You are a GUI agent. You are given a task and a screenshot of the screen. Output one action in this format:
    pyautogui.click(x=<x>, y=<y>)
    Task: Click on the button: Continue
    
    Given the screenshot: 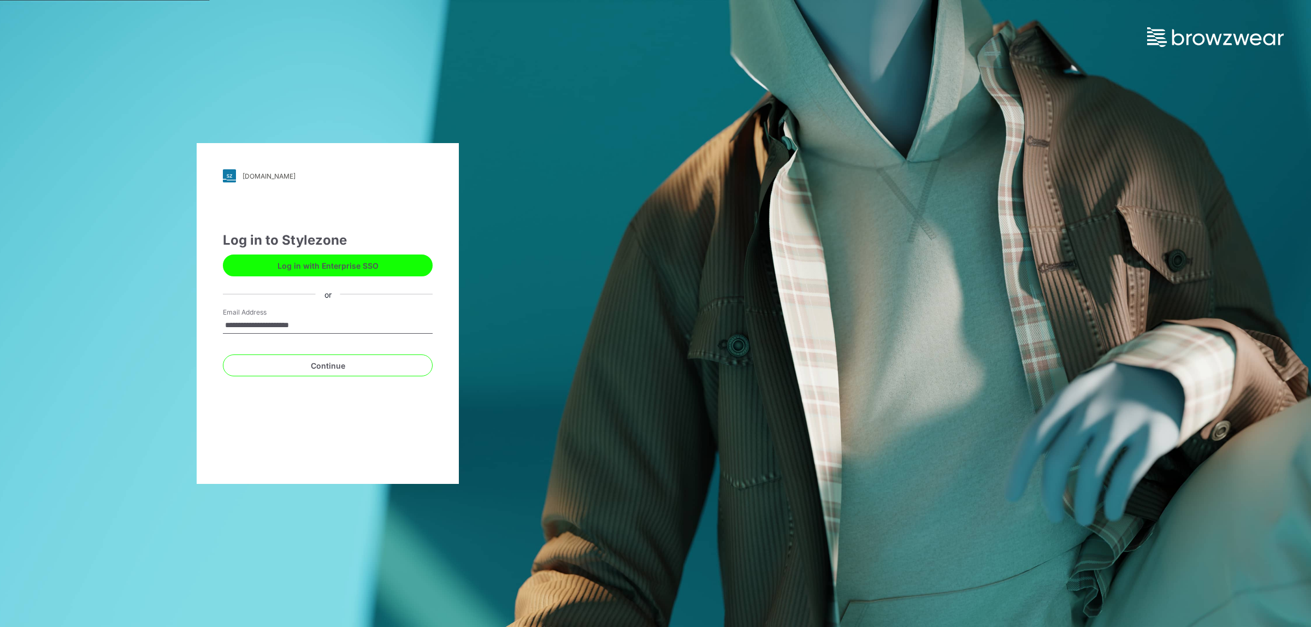 What is the action you would take?
    pyautogui.click(x=328, y=365)
    